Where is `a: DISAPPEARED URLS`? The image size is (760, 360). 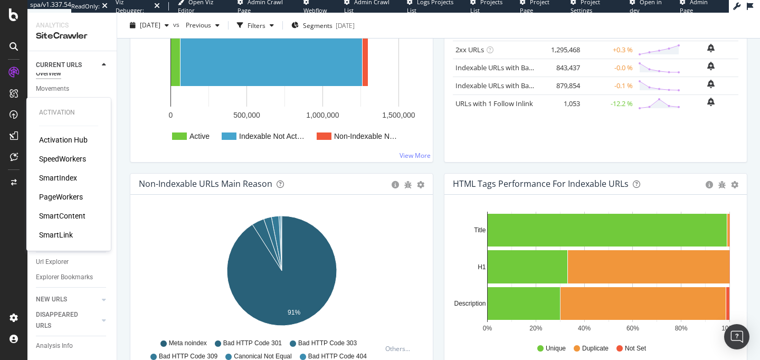
a: DISAPPEARED URLS is located at coordinates (67, 320).